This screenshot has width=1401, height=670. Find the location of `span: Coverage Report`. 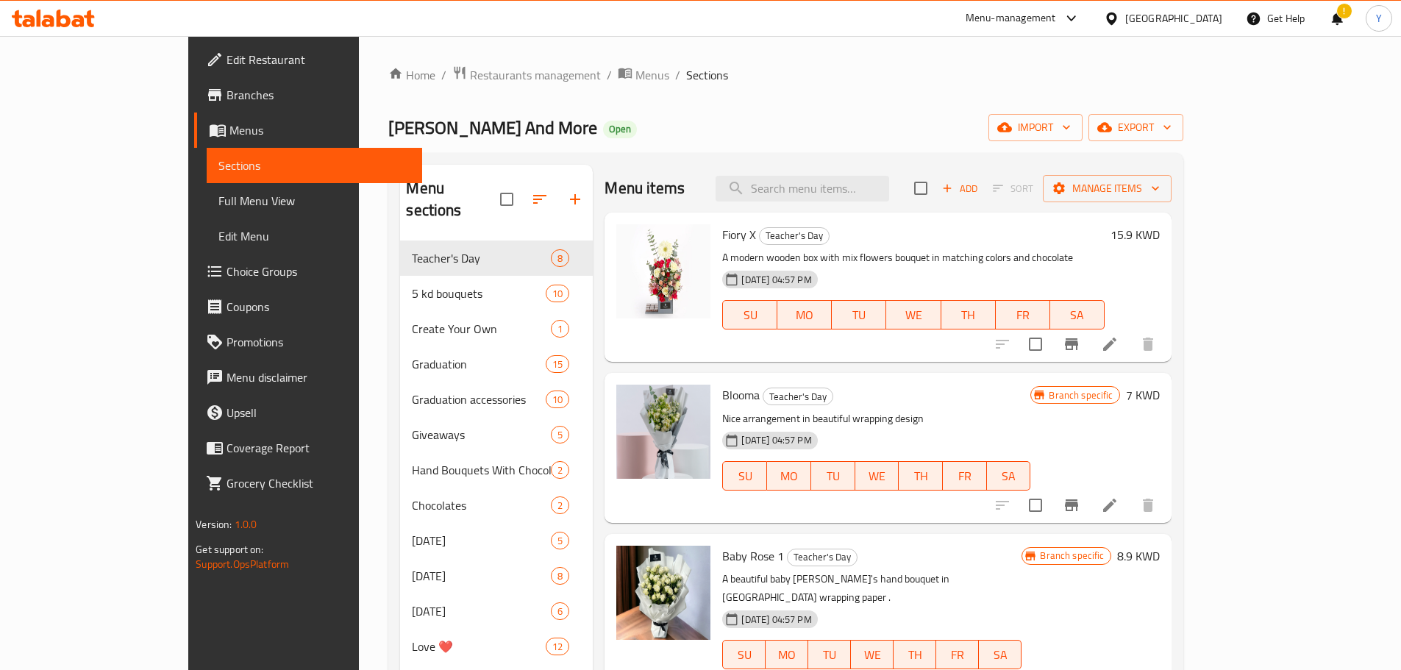

span: Coverage Report is located at coordinates (318, 448).